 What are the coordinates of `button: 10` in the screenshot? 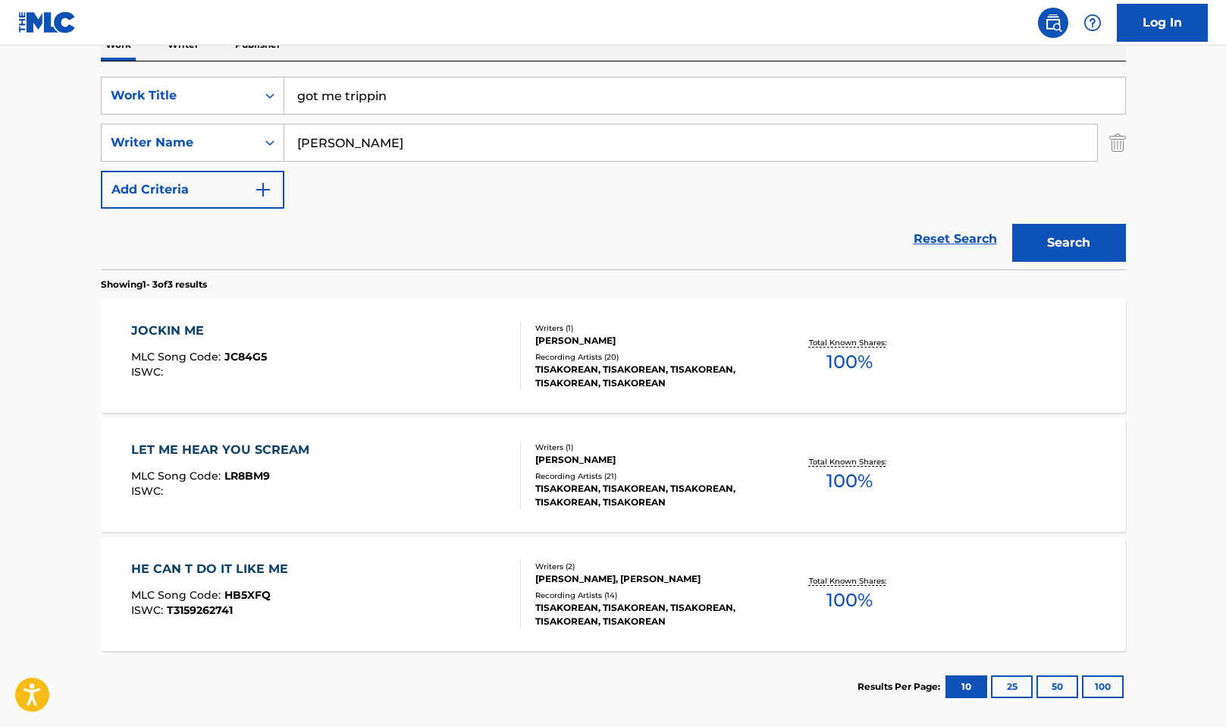 It's located at (966, 686).